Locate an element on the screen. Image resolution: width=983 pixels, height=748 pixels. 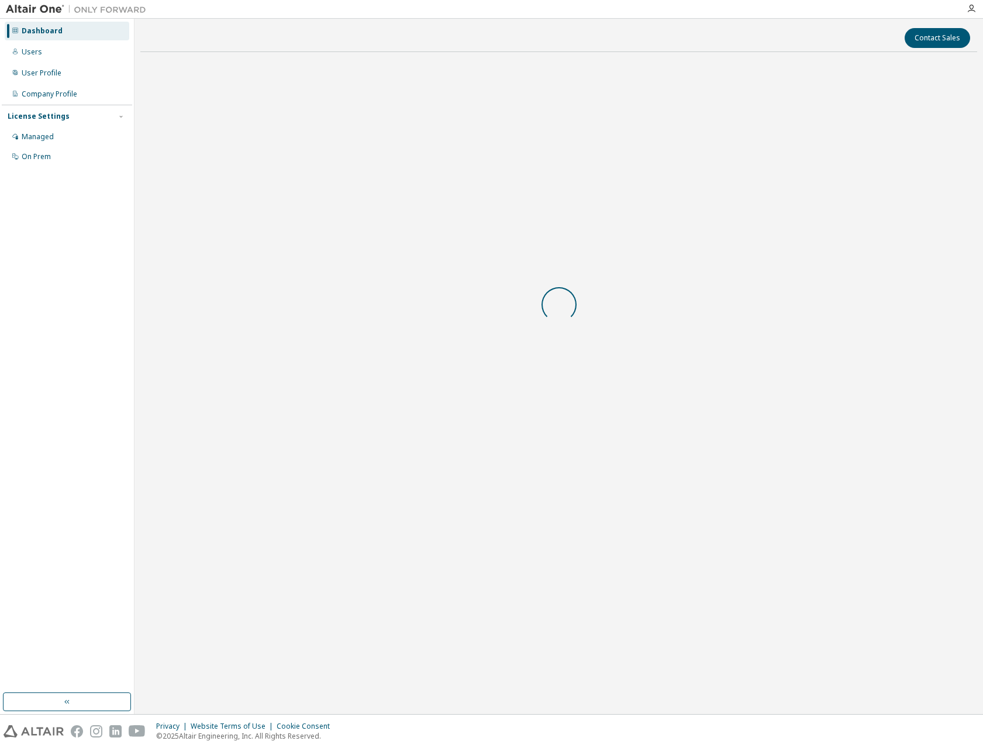
img: Altair One is located at coordinates (79, 9).